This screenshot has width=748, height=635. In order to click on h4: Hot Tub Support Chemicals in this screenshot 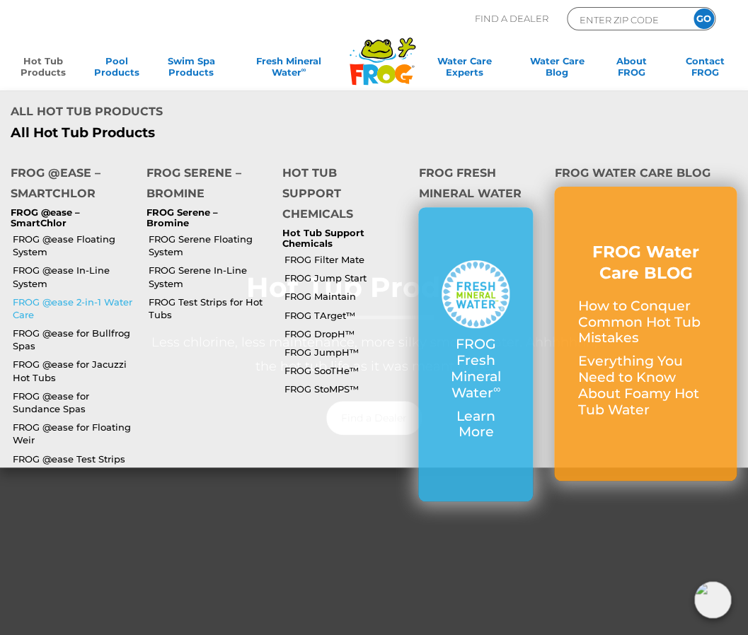, I will do `click(339, 195)`.